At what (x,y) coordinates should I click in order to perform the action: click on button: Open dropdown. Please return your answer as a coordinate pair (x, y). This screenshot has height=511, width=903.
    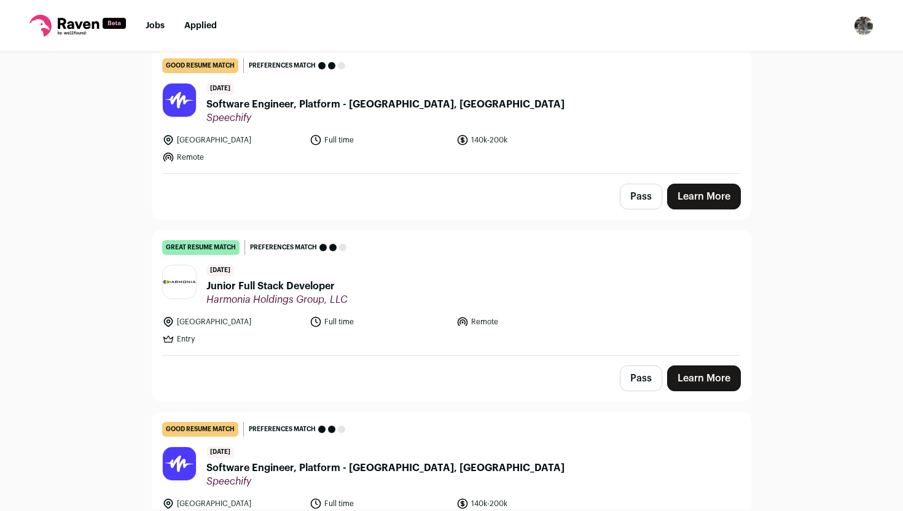
    Looking at the image, I should click on (864, 26).